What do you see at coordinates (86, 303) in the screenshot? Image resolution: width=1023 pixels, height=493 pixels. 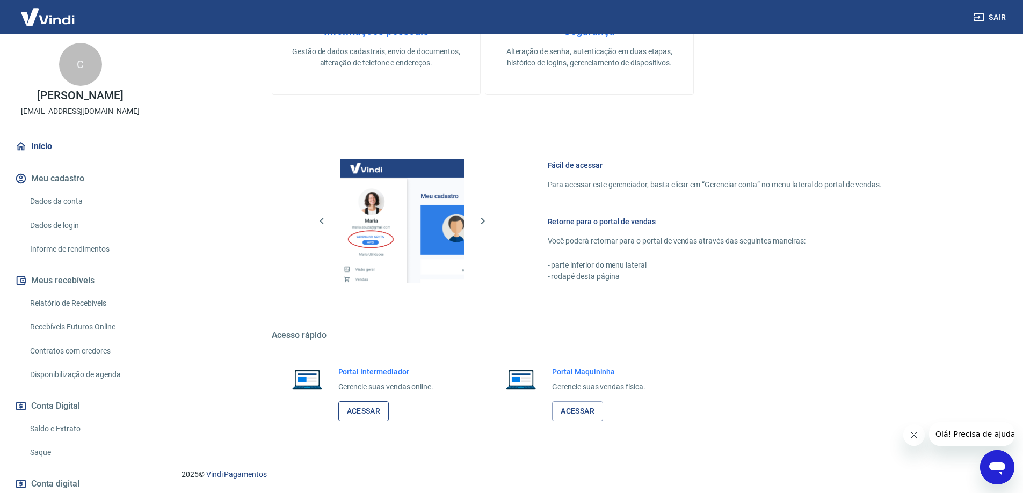 I see `a: Relatório de Recebíveis` at bounding box center [86, 303].